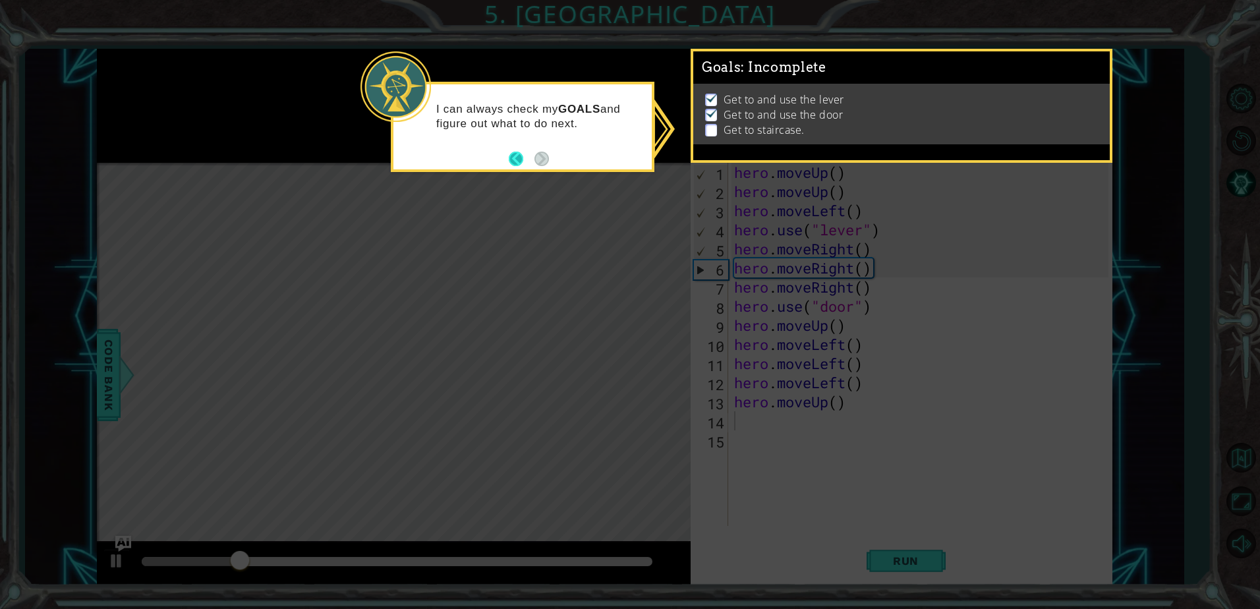 The image size is (1260, 609). Describe the element at coordinates (542, 159) in the screenshot. I see `button: Next` at that location.